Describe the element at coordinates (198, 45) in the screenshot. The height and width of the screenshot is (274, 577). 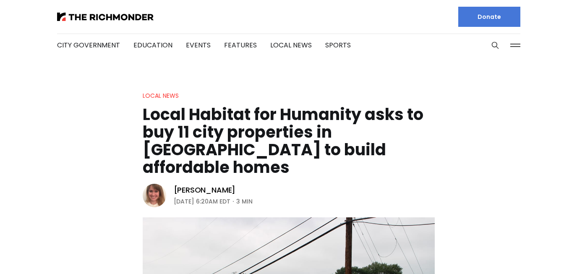
I see `a: Events` at that location.